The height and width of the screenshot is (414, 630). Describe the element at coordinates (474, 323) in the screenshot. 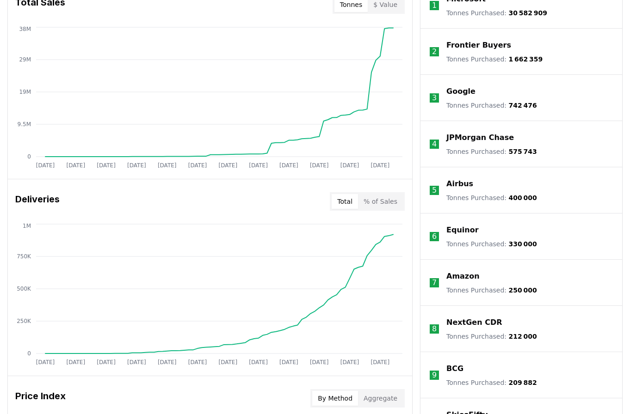

I see `p: NextGen CDR` at that location.